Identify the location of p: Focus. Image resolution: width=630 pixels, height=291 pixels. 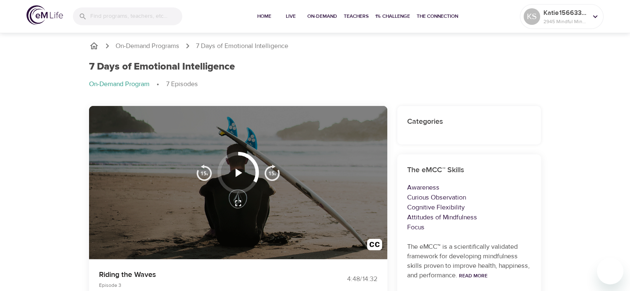
(470, 228).